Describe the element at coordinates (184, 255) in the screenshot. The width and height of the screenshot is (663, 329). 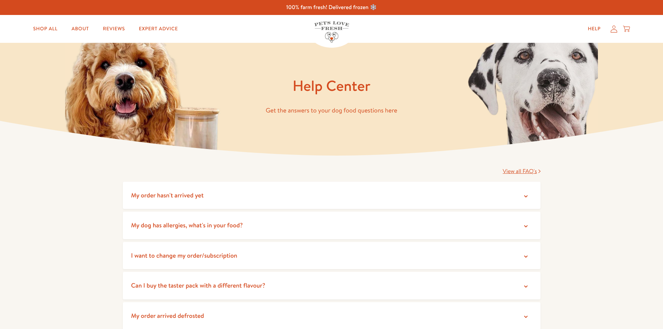
I see `span: I want to change my order/subscription` at that location.